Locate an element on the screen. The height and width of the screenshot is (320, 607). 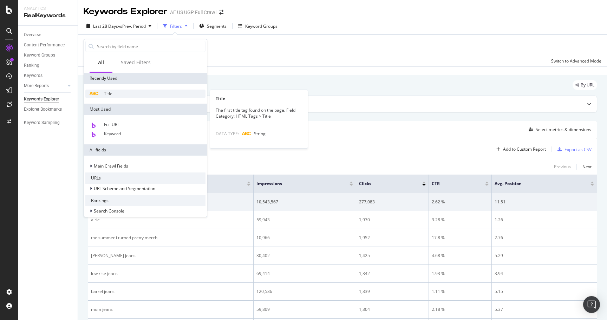
div: low rise jeans is located at coordinates (171, 274).